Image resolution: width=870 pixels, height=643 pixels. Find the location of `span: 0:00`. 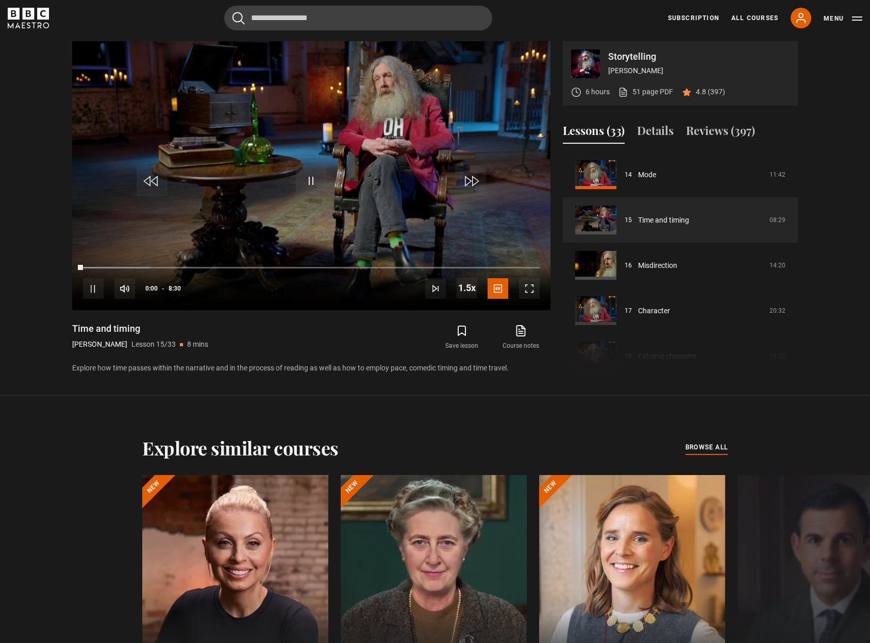

span: 0:00 is located at coordinates (152, 289).